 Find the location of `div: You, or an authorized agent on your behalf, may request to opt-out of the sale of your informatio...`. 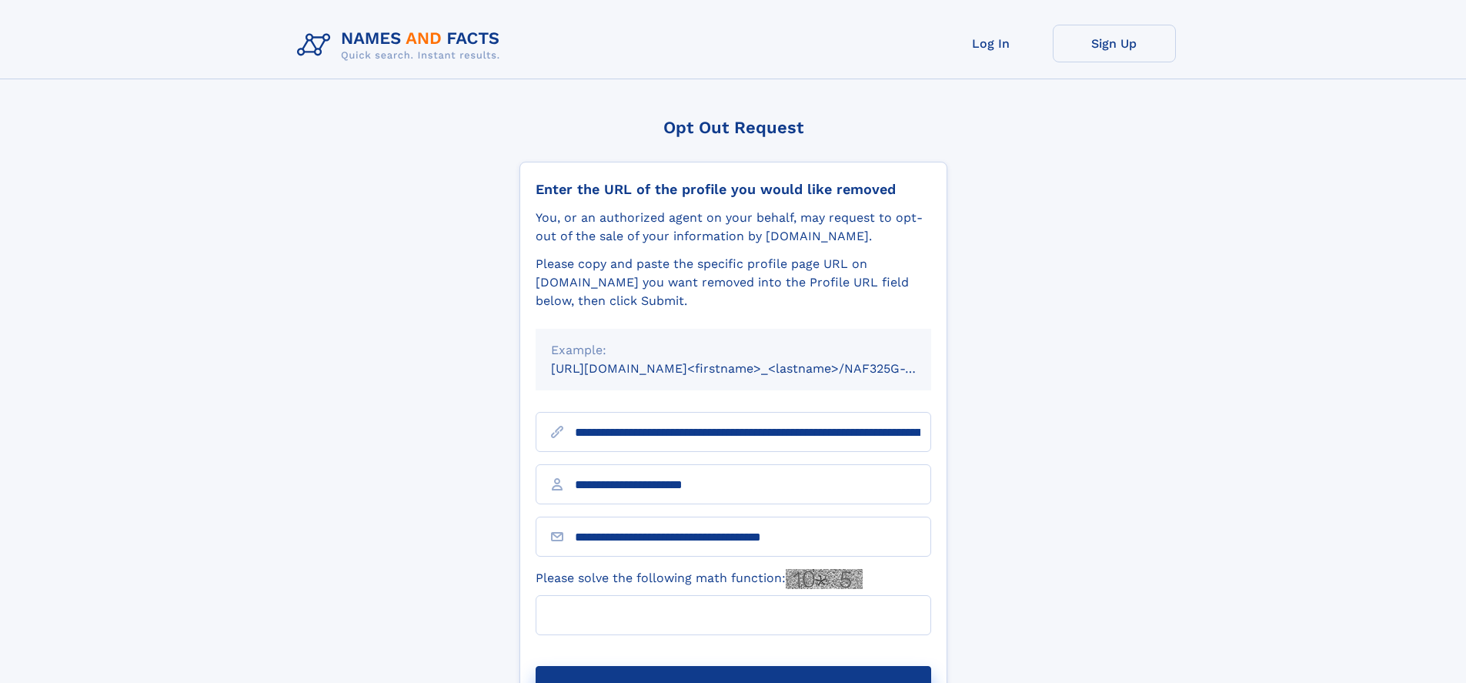

div: You, or an authorized agent on your behalf, may request to opt-out of the sale of your informatio... is located at coordinates (734, 227).